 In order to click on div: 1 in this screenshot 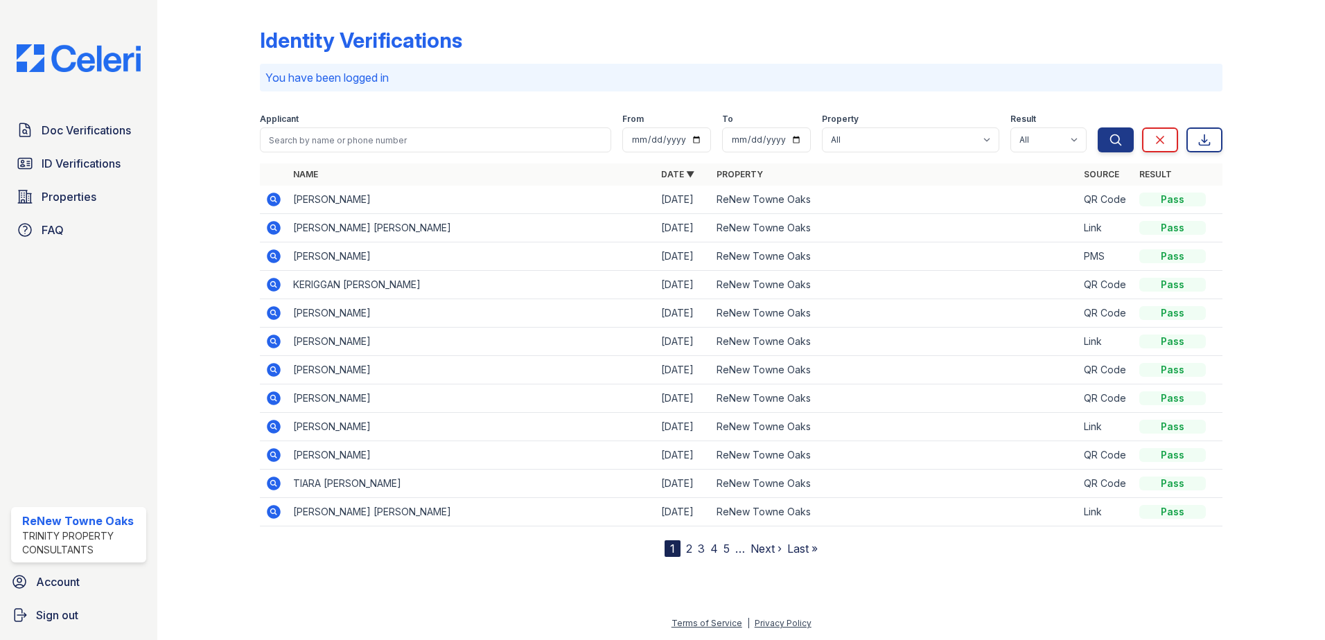, I will do `click(672, 549)`.